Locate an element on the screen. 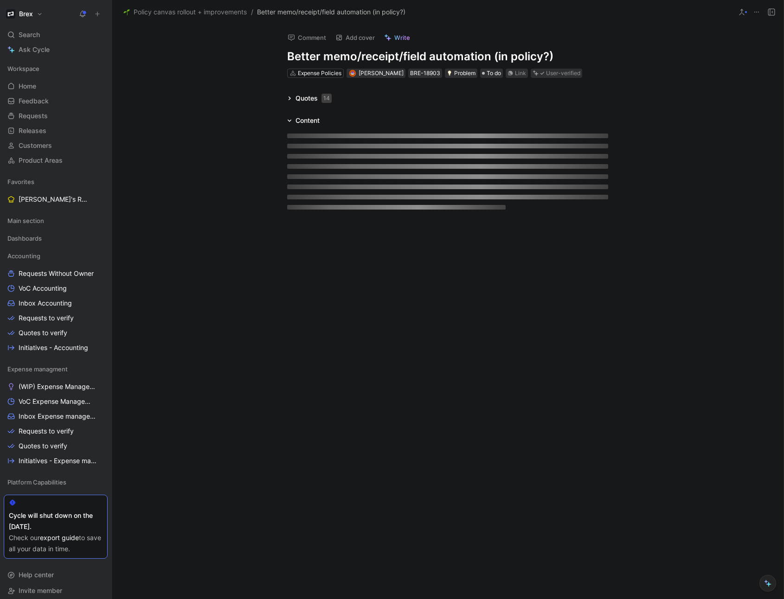 The height and width of the screenshot is (599, 784). button: Write is located at coordinates (397, 38).